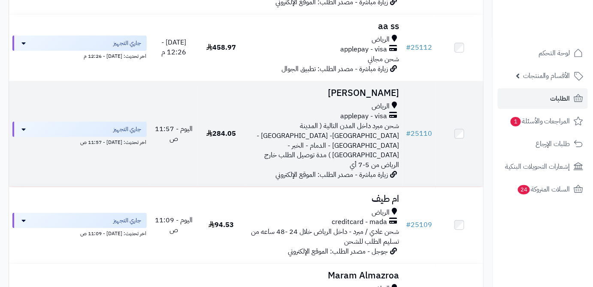 The height and width of the screenshot is (287, 593). I want to click on a: #25112, so click(419, 48).